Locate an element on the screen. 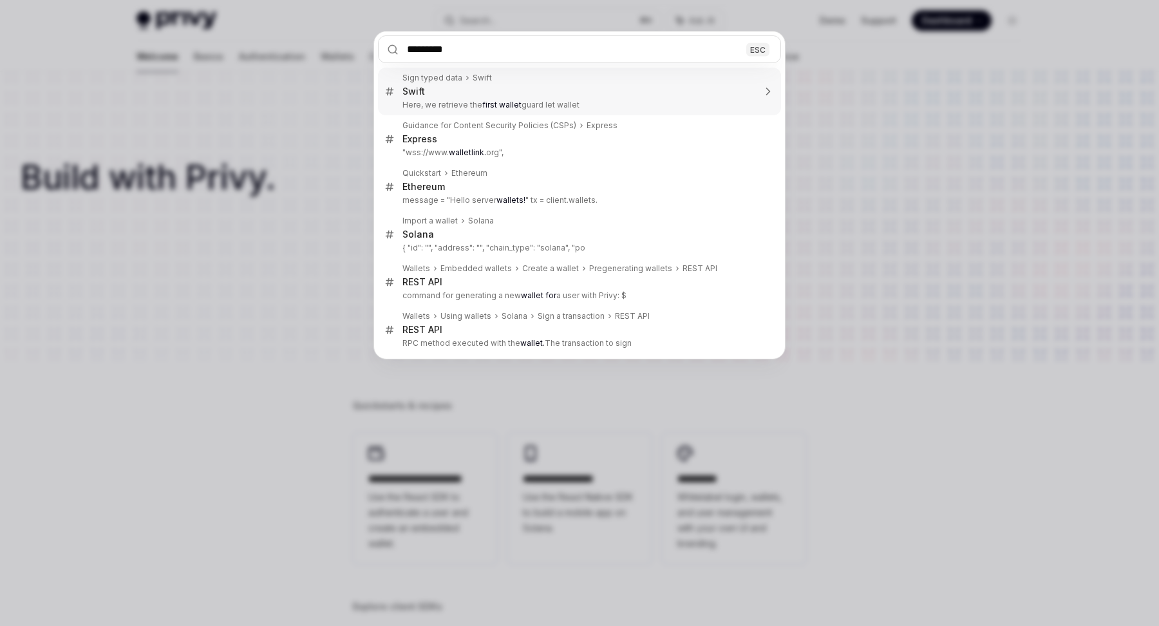 The image size is (1159, 626). p: command for generating a new a user with Privy: $ is located at coordinates (578, 295).